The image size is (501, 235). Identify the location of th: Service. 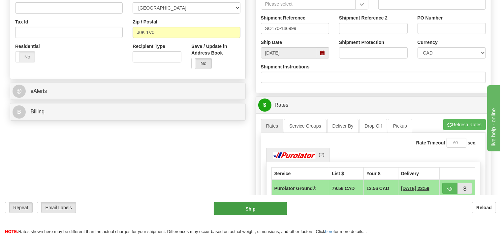
(300, 173).